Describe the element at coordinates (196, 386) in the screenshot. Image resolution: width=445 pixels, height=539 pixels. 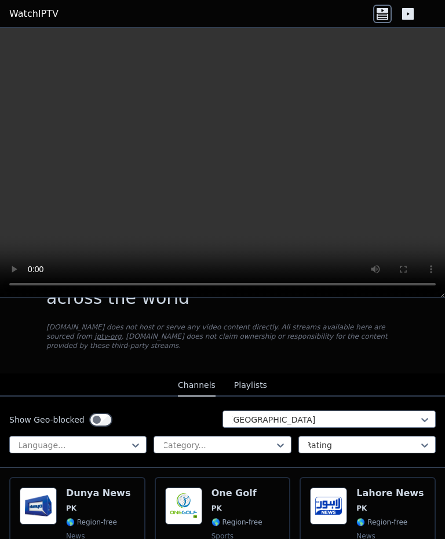
I see `button: Channels` at that location.